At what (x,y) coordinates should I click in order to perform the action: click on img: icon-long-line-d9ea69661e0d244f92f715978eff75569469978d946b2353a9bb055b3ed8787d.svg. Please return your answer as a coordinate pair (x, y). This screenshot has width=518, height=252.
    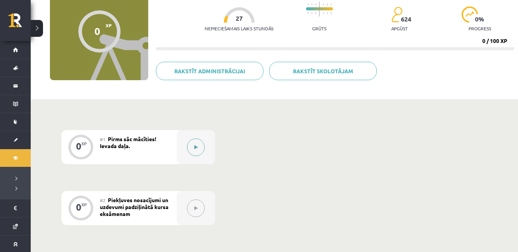
    Looking at the image, I should click on (320, 9).